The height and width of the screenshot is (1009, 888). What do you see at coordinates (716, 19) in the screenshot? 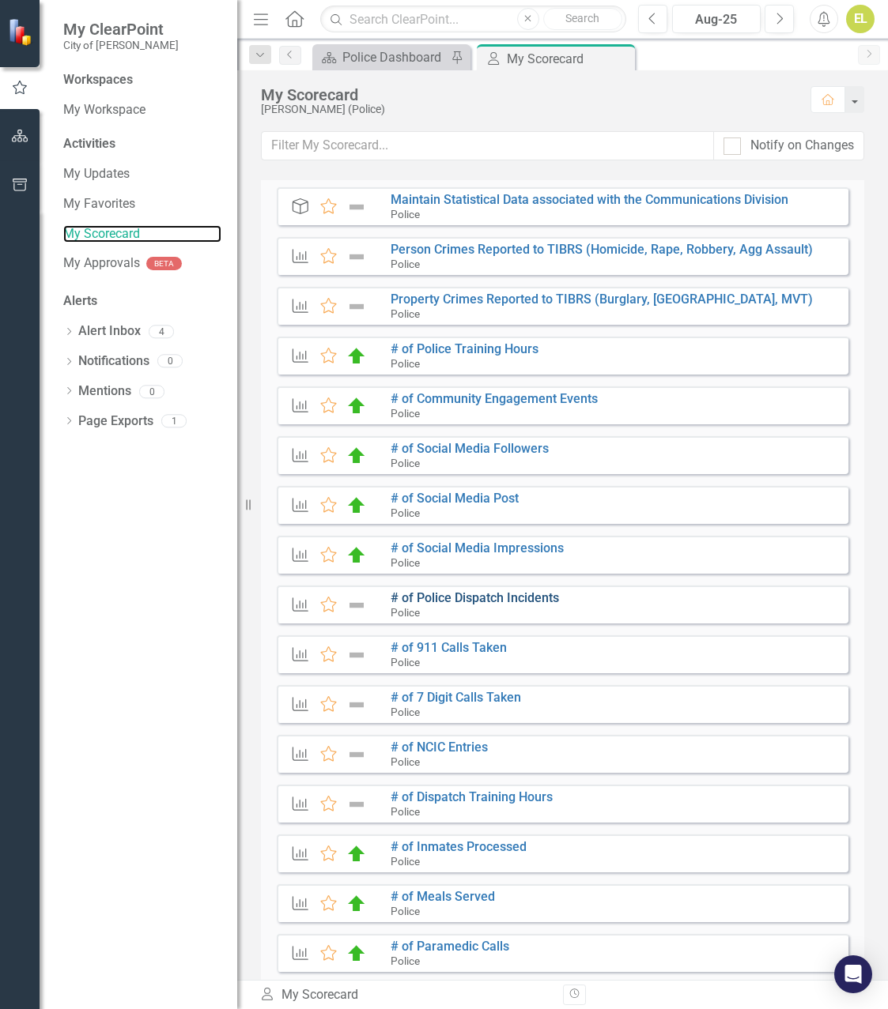
I see `button: Aug-25` at bounding box center [716, 19].